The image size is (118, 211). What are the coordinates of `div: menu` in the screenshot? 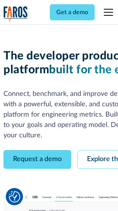 It's located at (107, 12).